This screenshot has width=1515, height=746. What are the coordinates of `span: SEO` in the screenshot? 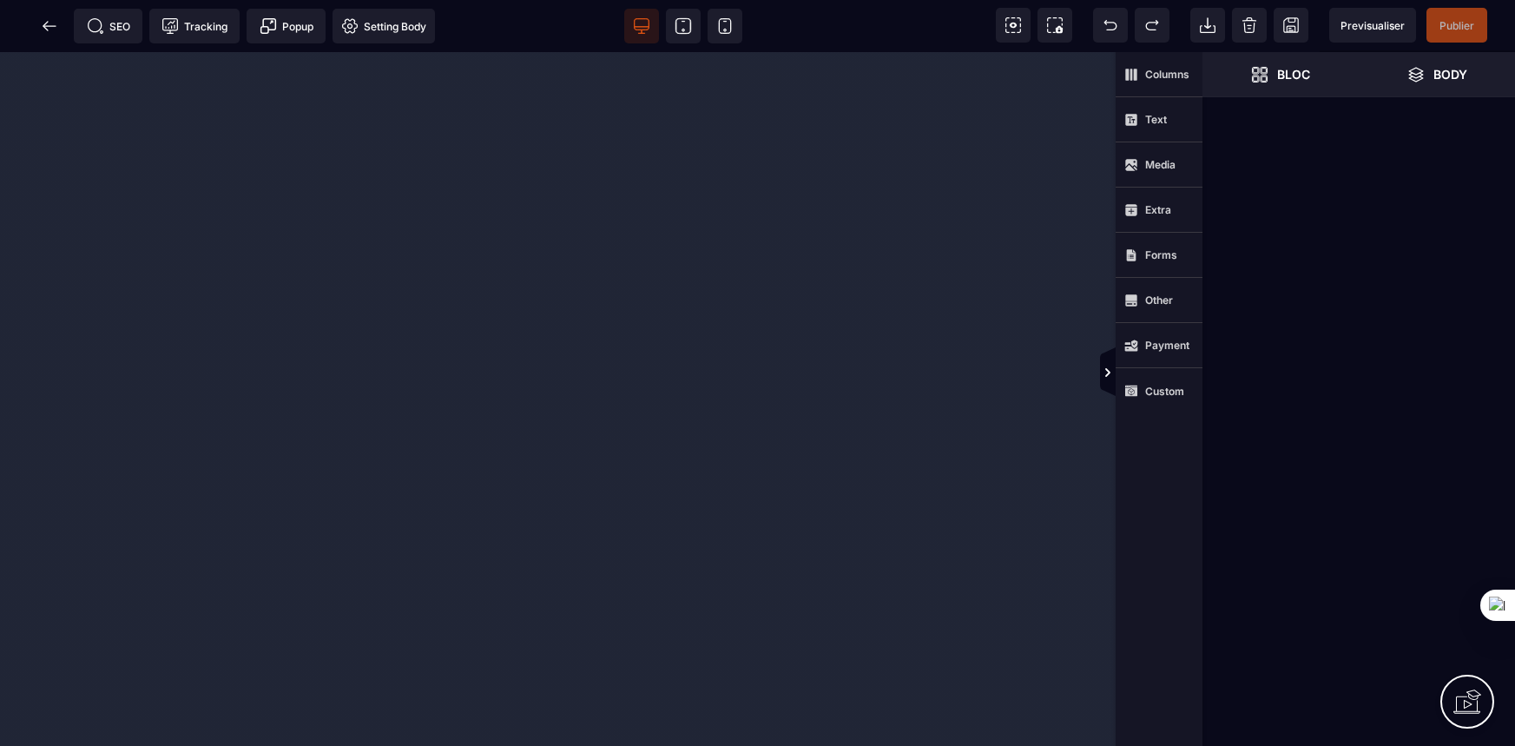 It's located at (109, 26).